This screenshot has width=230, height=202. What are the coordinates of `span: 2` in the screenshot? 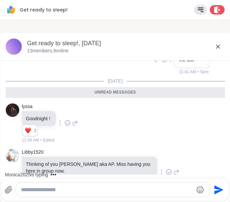 It's located at (35, 131).